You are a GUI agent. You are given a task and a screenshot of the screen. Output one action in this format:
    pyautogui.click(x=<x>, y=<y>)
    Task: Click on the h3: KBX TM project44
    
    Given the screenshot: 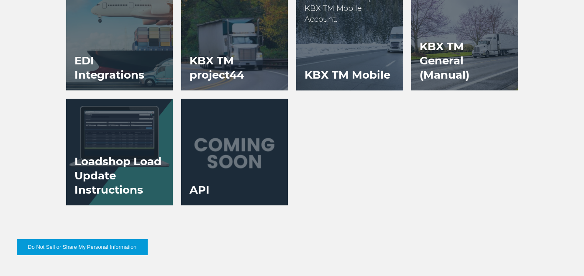 What is the action you would take?
    pyautogui.click(x=234, y=68)
    